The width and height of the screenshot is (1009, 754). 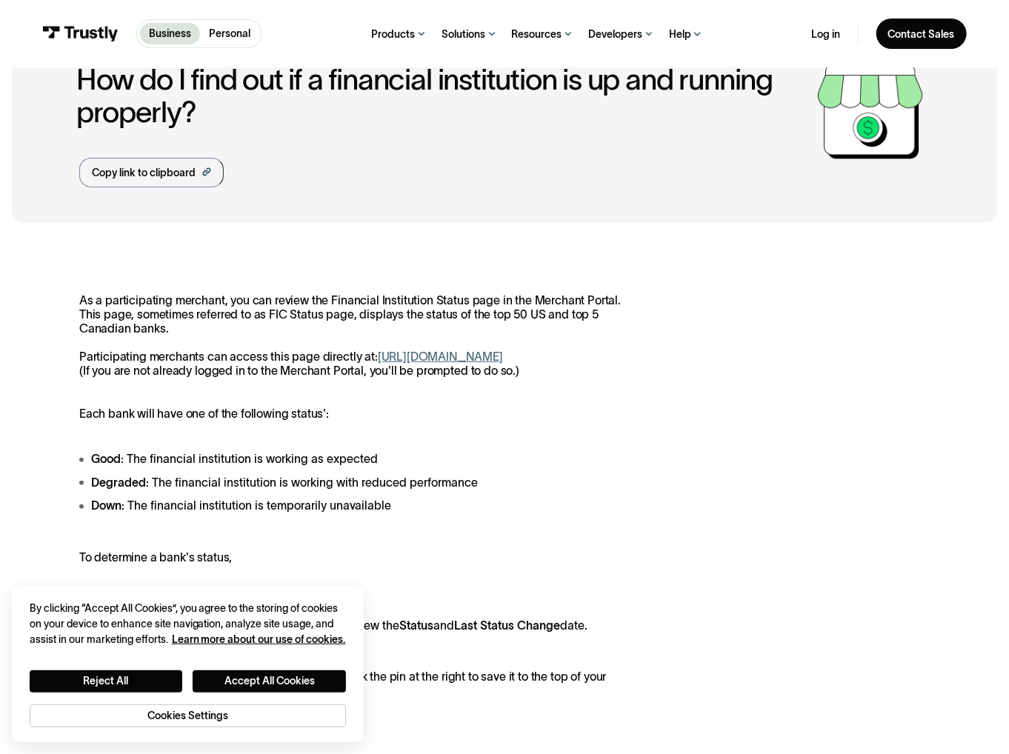 I want to click on button: Accept All Cookies, so click(x=269, y=681).